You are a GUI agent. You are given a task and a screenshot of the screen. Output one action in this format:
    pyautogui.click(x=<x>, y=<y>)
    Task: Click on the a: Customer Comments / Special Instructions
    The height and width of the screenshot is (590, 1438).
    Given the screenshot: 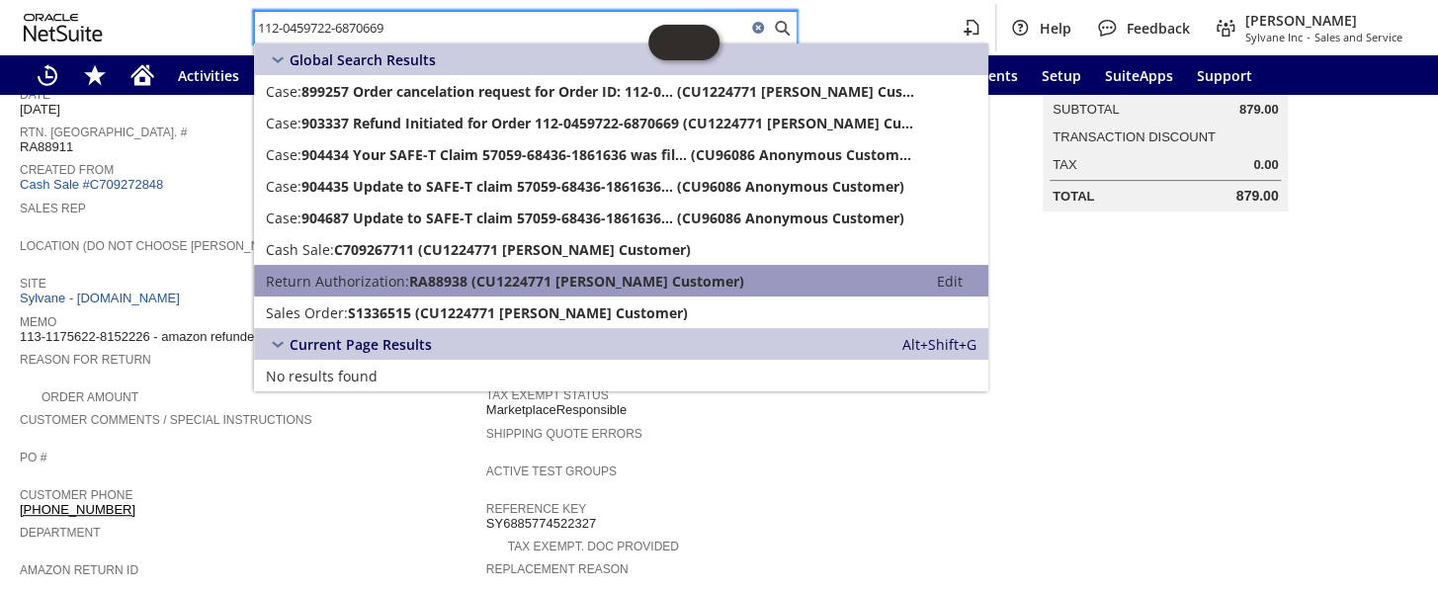 What is the action you would take?
    pyautogui.click(x=165, y=420)
    